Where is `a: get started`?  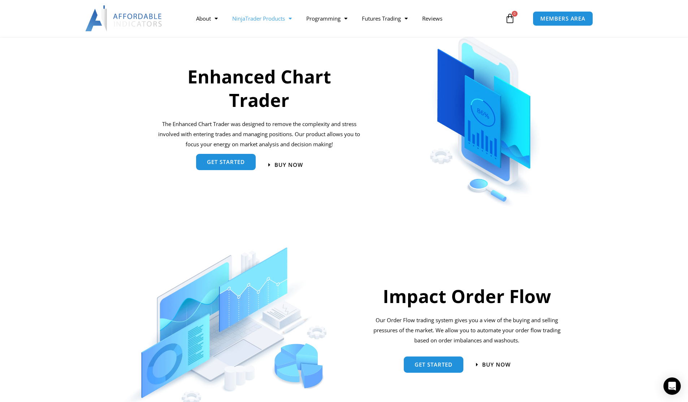 a: get started is located at coordinates (226, 163).